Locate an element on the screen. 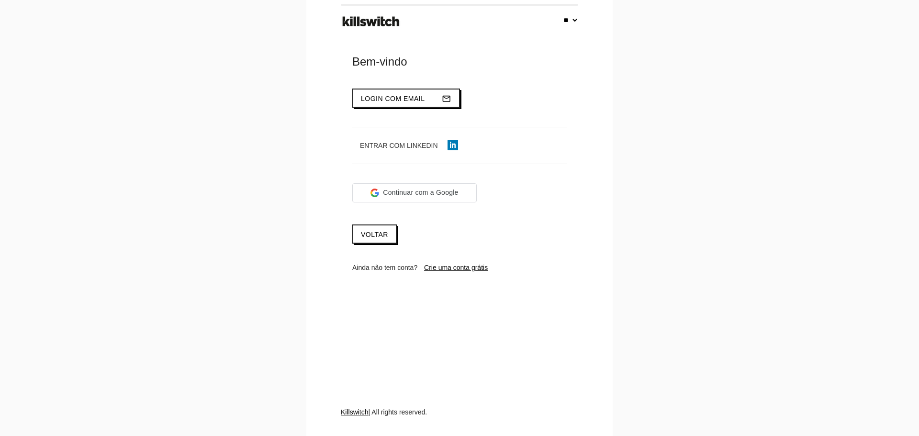 This screenshot has width=919, height=436. div: Continuar com a Google is located at coordinates (414, 193).